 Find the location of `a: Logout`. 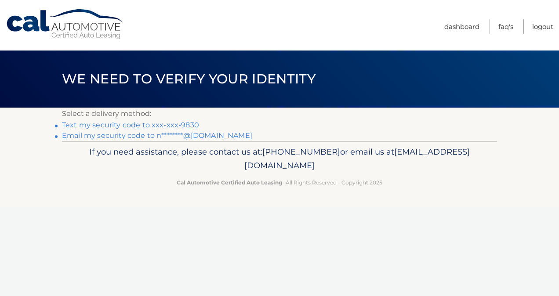

a: Logout is located at coordinates (542, 26).